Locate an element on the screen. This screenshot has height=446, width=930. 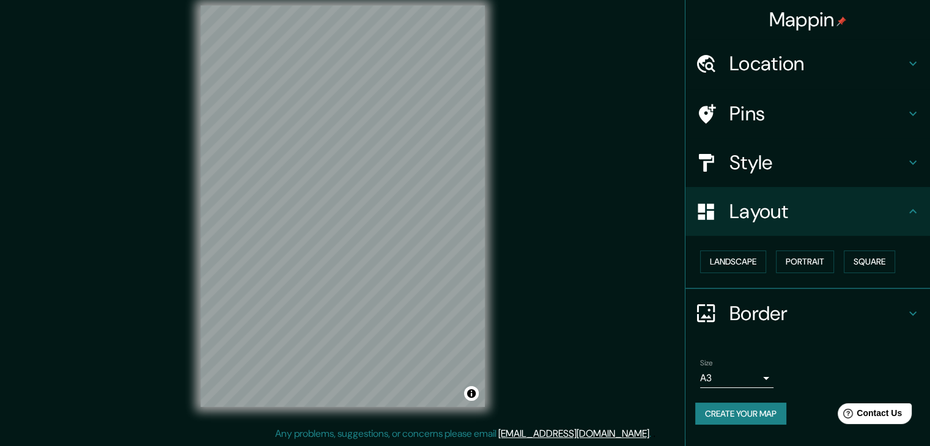
p: Any problems, suggestions, or concerns please email . is located at coordinates (463, 434).